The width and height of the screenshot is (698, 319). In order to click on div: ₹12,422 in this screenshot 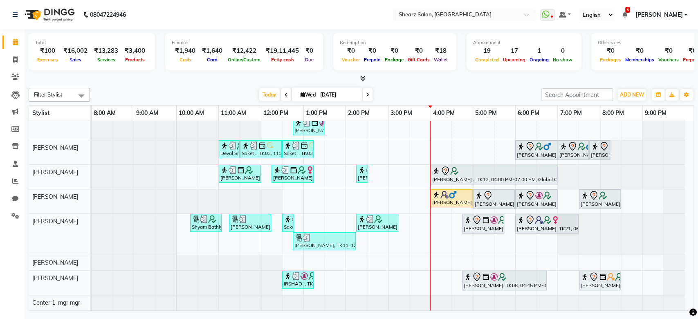, I will do `click(244, 51)`.